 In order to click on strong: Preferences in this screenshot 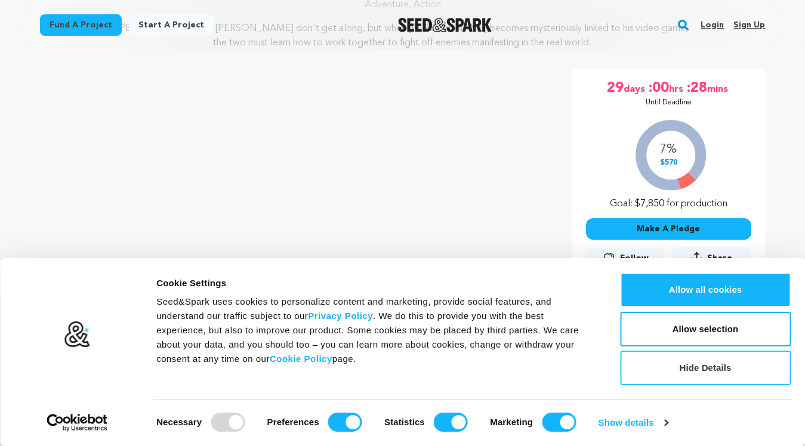, I will do `click(293, 422)`.